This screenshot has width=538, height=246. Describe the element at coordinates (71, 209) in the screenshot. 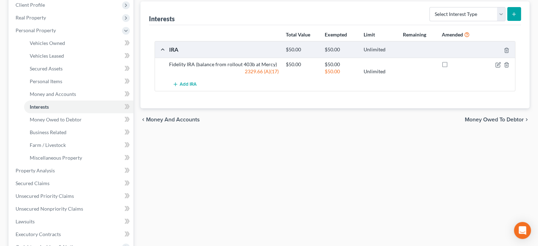

I see `a: Unsecured Nonpriority Claims` at that location.